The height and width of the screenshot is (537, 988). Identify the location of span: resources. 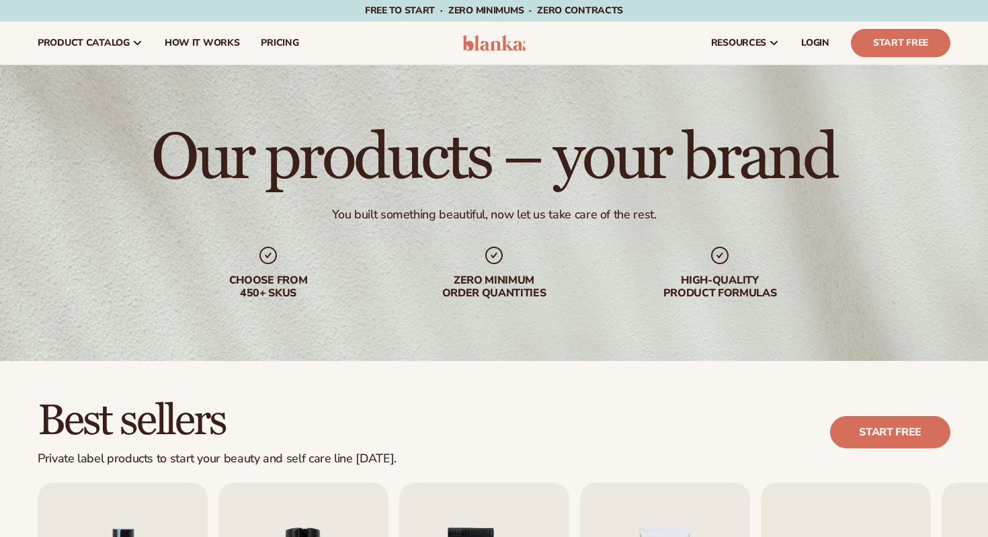
(739, 43).